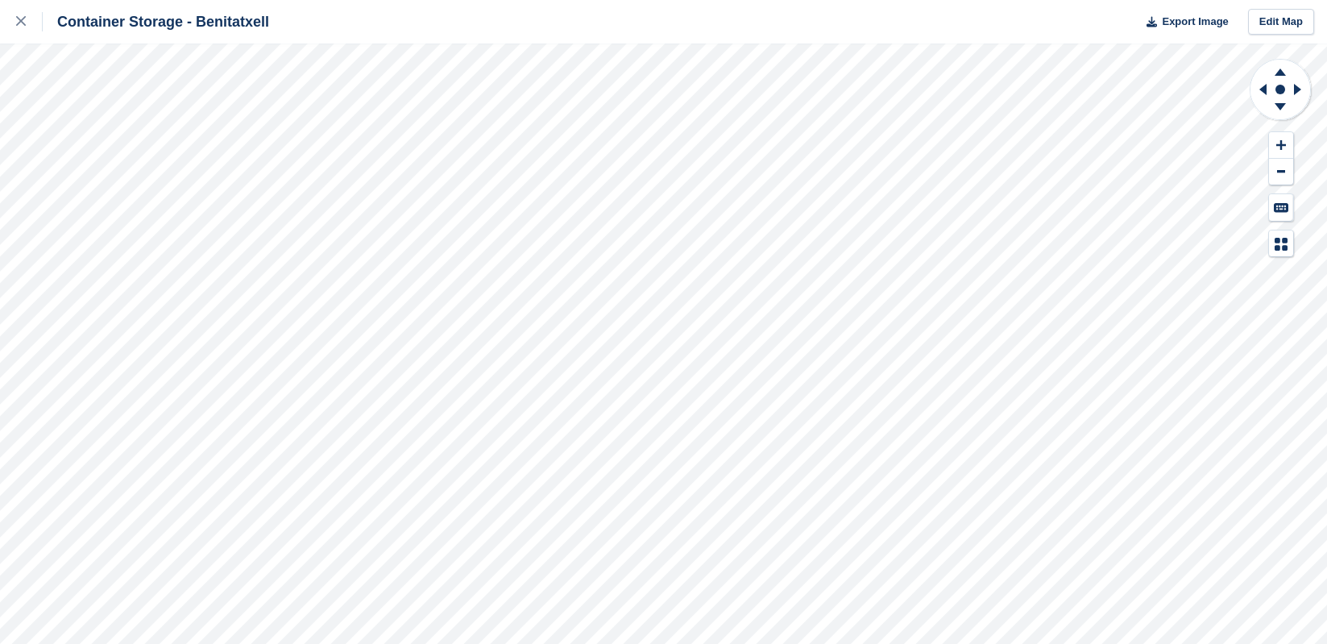  I want to click on button: Keyboard Shortcuts, so click(1281, 207).